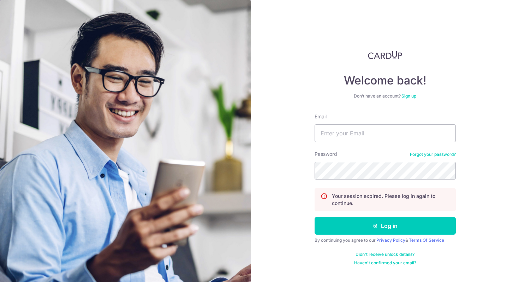  What do you see at coordinates (385, 81) in the screenshot?
I see `h4: Welcome back!` at bounding box center [385, 81].